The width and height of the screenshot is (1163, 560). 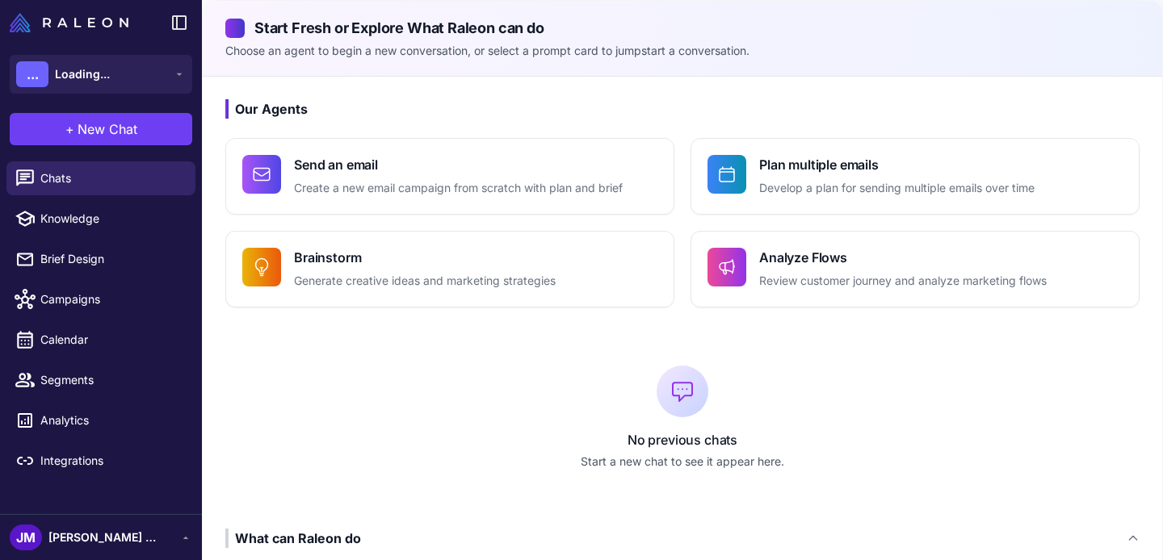 I want to click on div: What can Raleon do, so click(x=293, y=539).